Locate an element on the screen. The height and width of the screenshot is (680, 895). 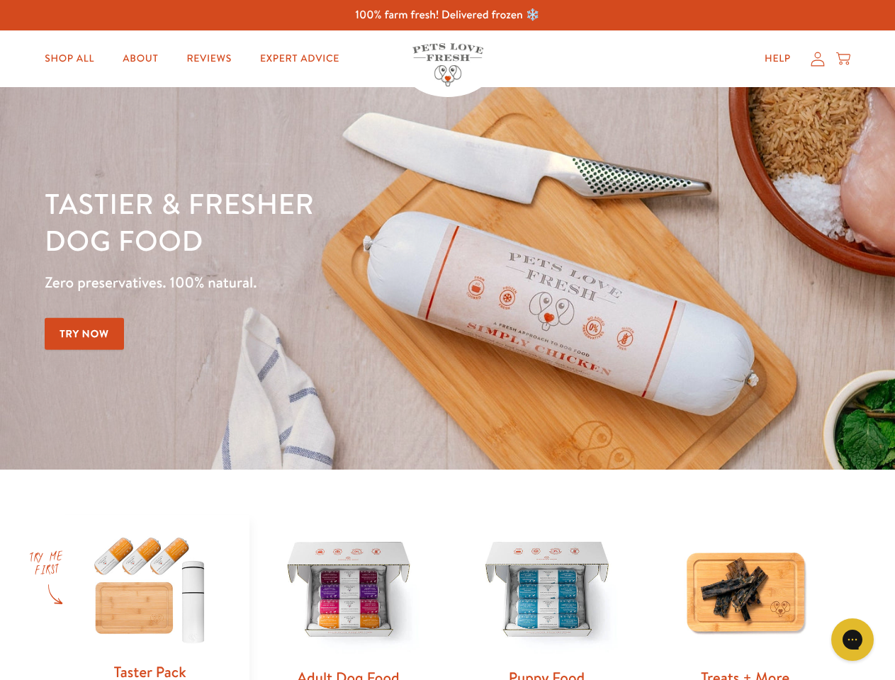
a: Expert Advice is located at coordinates (300, 59).